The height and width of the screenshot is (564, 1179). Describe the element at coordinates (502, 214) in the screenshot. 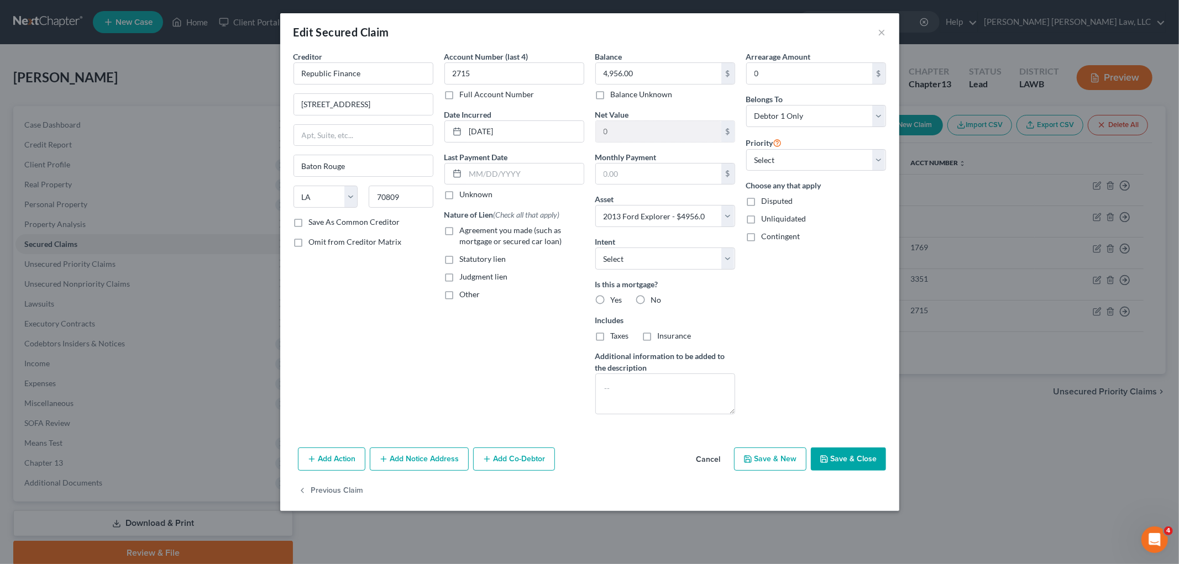

I see `label: Nature of Lien` at that location.